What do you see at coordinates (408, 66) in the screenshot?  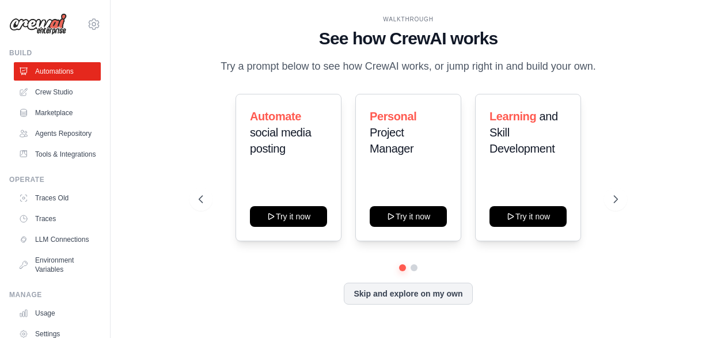 I see `p: Try a prompt below to see how CrewAI works, or jump right in and build your own.` at bounding box center [408, 66].